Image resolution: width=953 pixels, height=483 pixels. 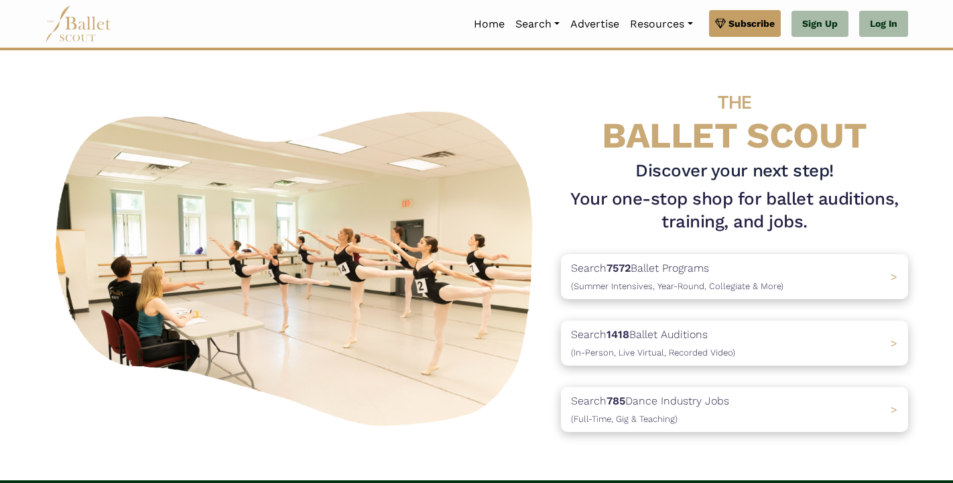 I want to click on a: Search785Dance Industry Jobs(Full-Time, Gig & Teaching) >, so click(x=735, y=409).